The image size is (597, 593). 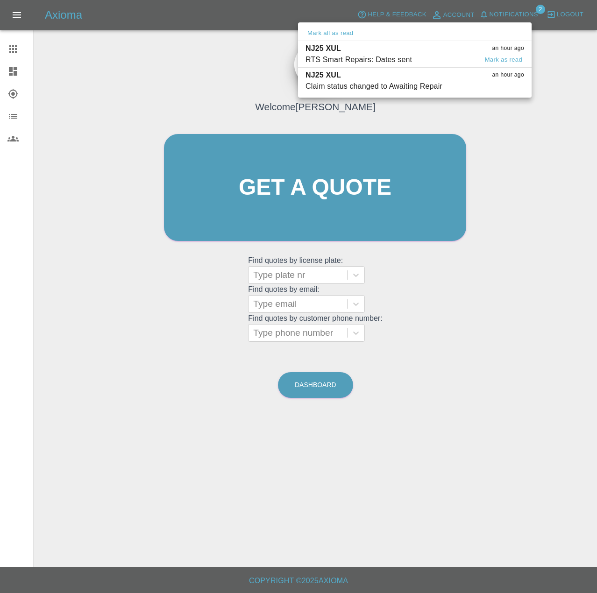 What do you see at coordinates (504, 60) in the screenshot?
I see `button: Mark as read` at bounding box center [504, 60].